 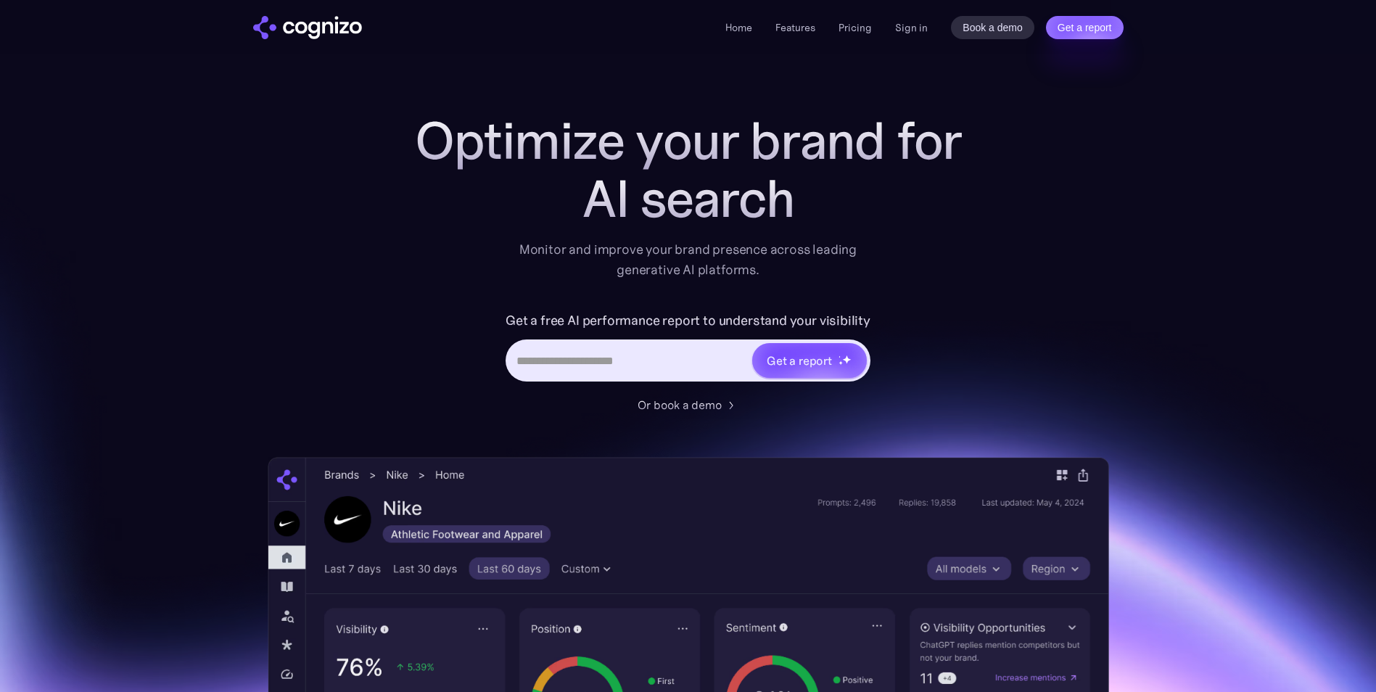 I want to click on a: home, so click(x=307, y=28).